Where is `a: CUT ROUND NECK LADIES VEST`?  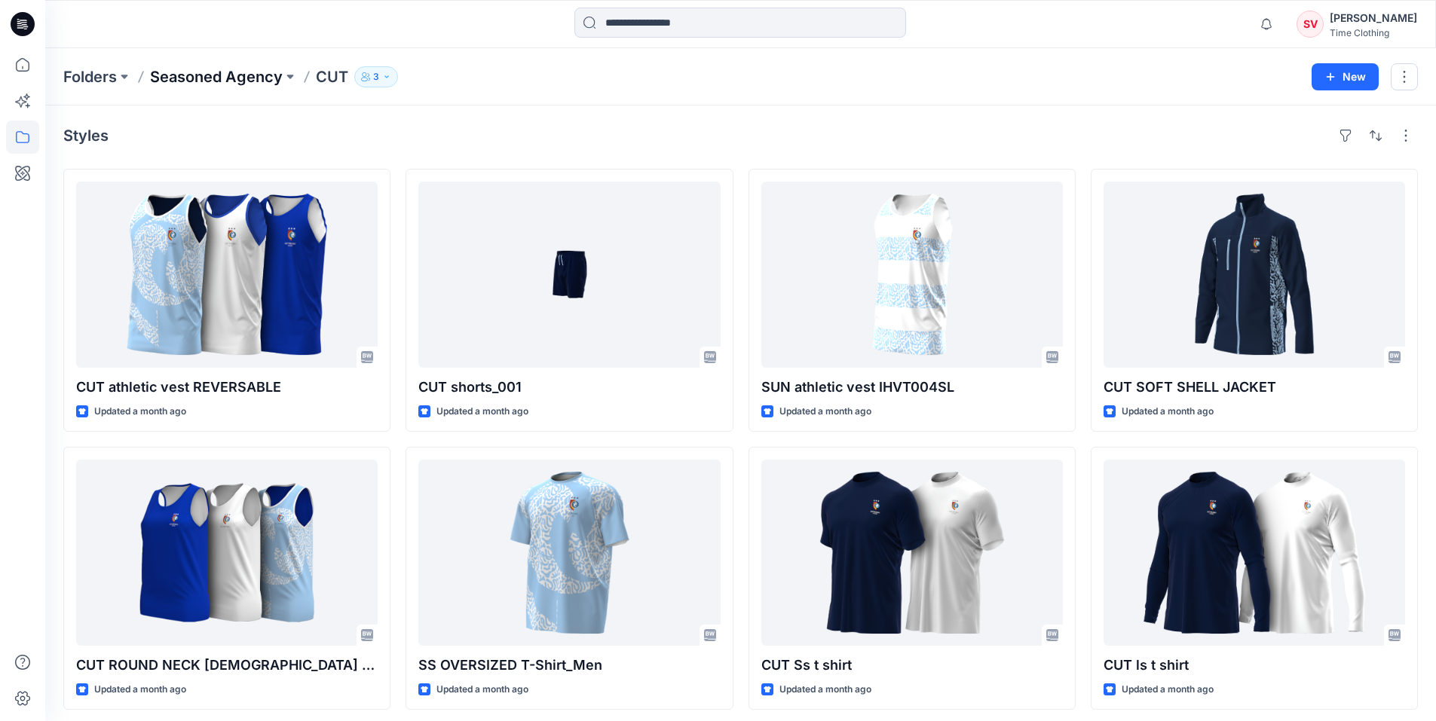
a: CUT ROUND NECK LADIES VEST is located at coordinates (227, 552).